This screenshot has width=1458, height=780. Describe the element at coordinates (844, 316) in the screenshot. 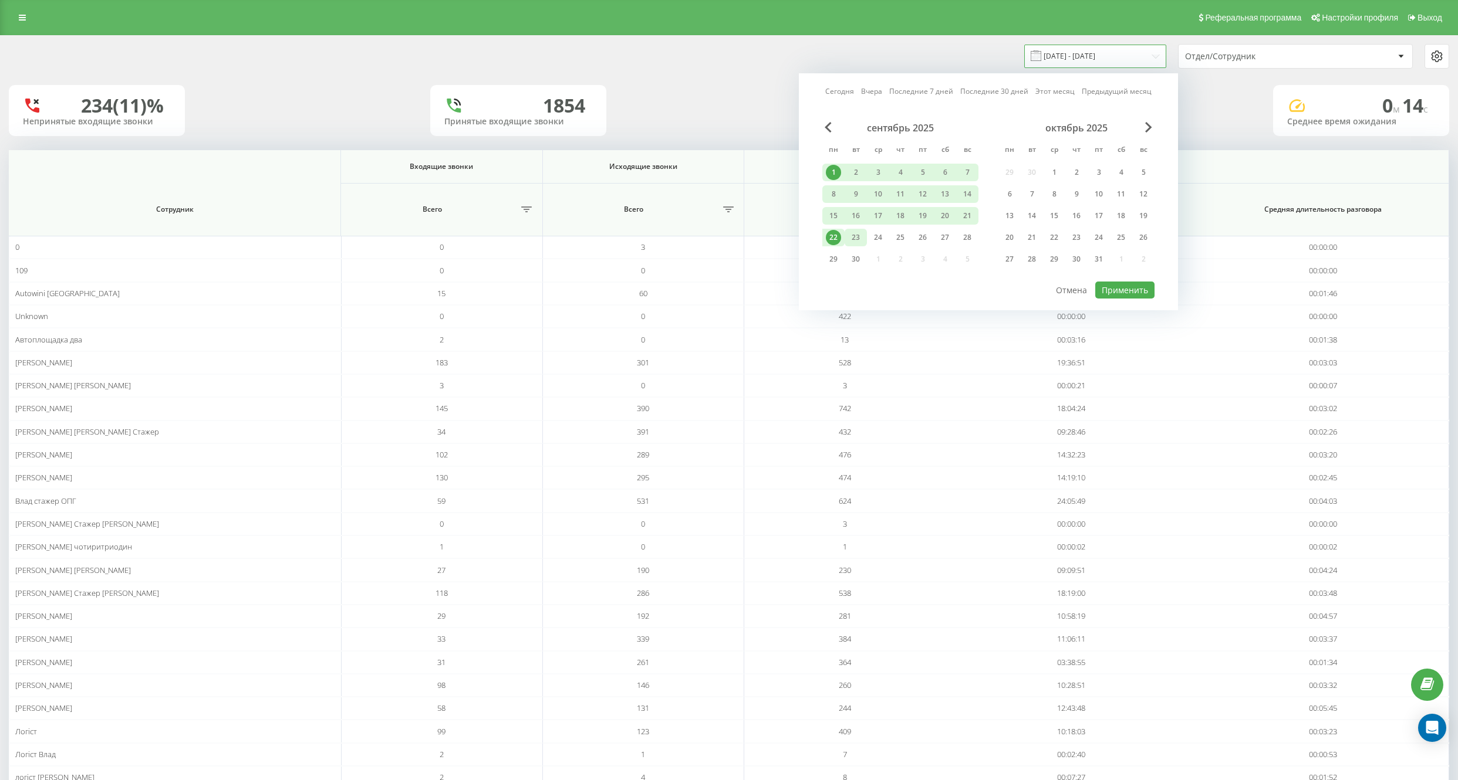

I see `span: 422` at that location.